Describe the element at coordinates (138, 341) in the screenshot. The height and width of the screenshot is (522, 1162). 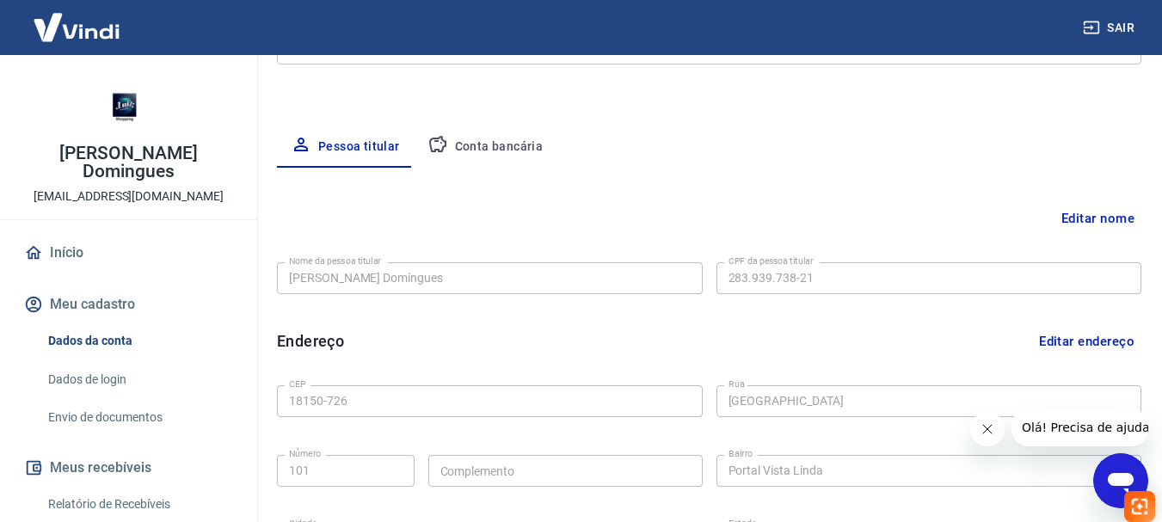
I see `a: Dados da conta` at that location.